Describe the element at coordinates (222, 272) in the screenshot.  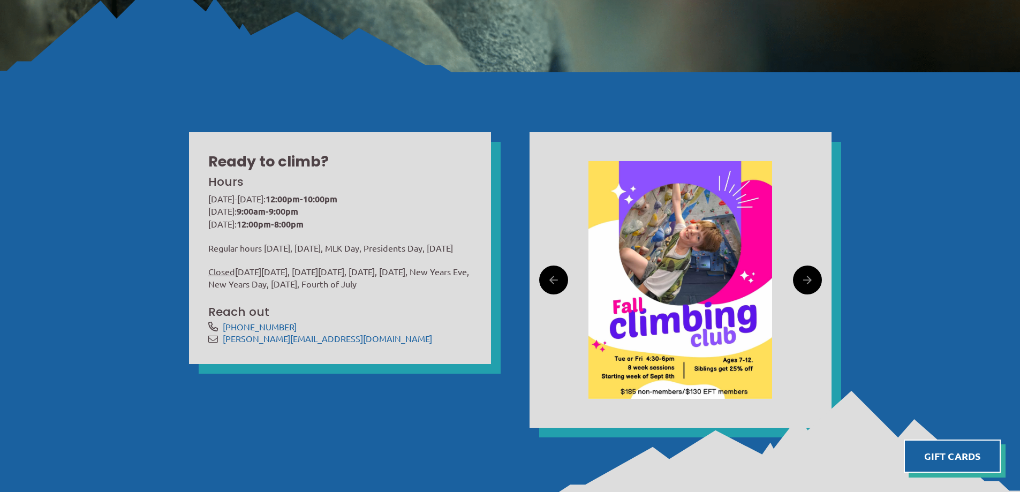
I see `span: Closed` at that location.